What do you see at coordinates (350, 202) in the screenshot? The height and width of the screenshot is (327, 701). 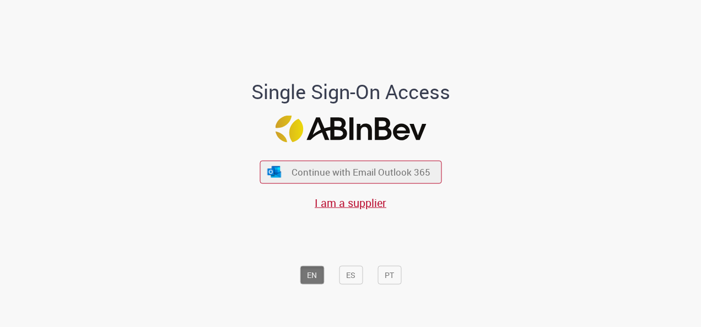 I see `span: I am a supplier` at bounding box center [350, 202].